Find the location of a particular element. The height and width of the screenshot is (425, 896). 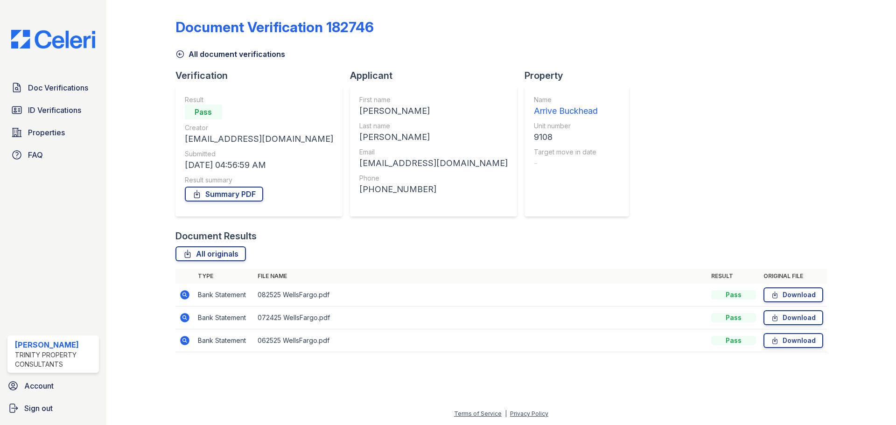

a: FAQ is located at coordinates (53, 155).